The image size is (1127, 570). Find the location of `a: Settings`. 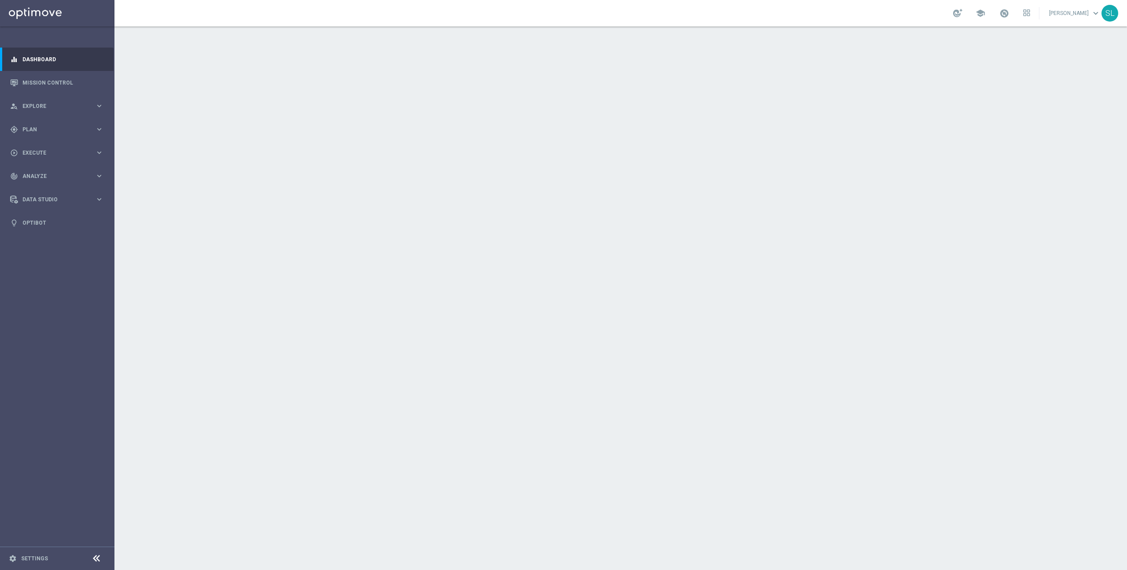

a: Settings is located at coordinates (34, 558).